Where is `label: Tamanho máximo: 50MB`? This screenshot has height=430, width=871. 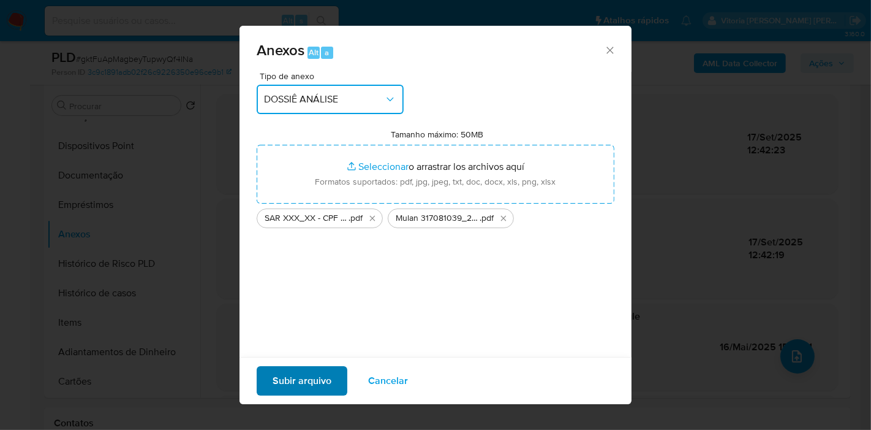 label: Tamanho máximo: 50MB is located at coordinates (438, 134).